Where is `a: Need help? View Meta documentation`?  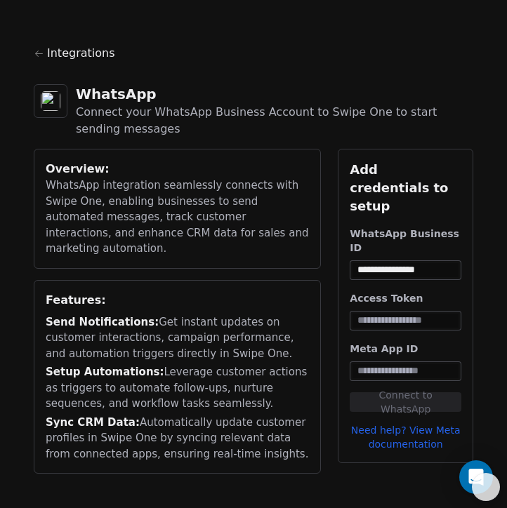 a: Need help? View Meta documentation is located at coordinates (405, 437).